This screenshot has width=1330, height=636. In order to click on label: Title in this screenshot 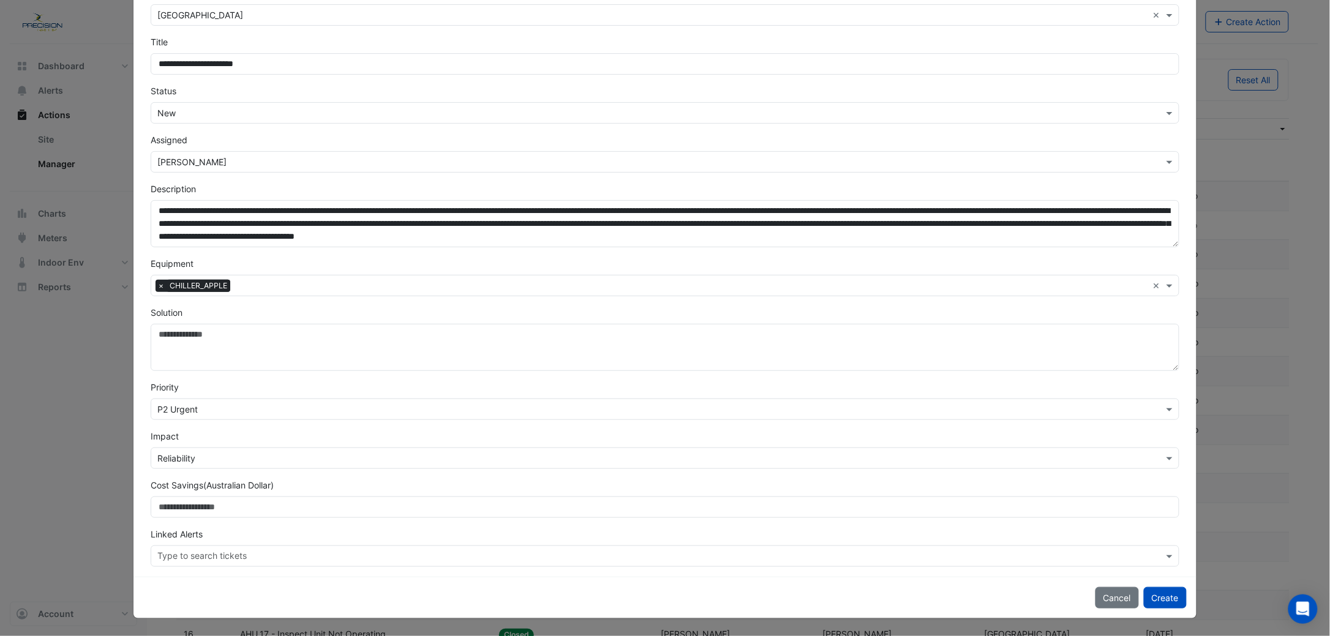, I will do `click(159, 42)`.